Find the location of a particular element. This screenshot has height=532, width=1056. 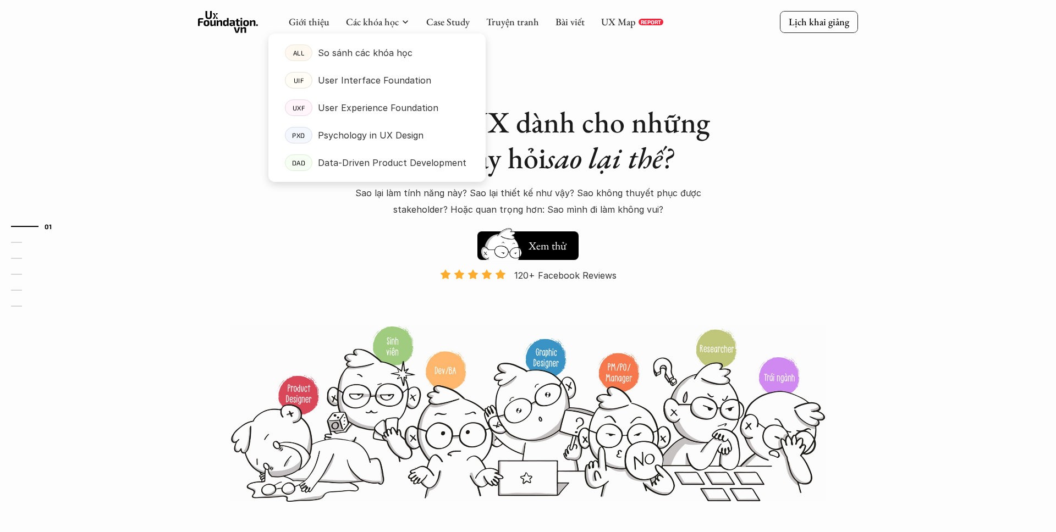

p: 120+ Facebook Reviews is located at coordinates (565, 275).